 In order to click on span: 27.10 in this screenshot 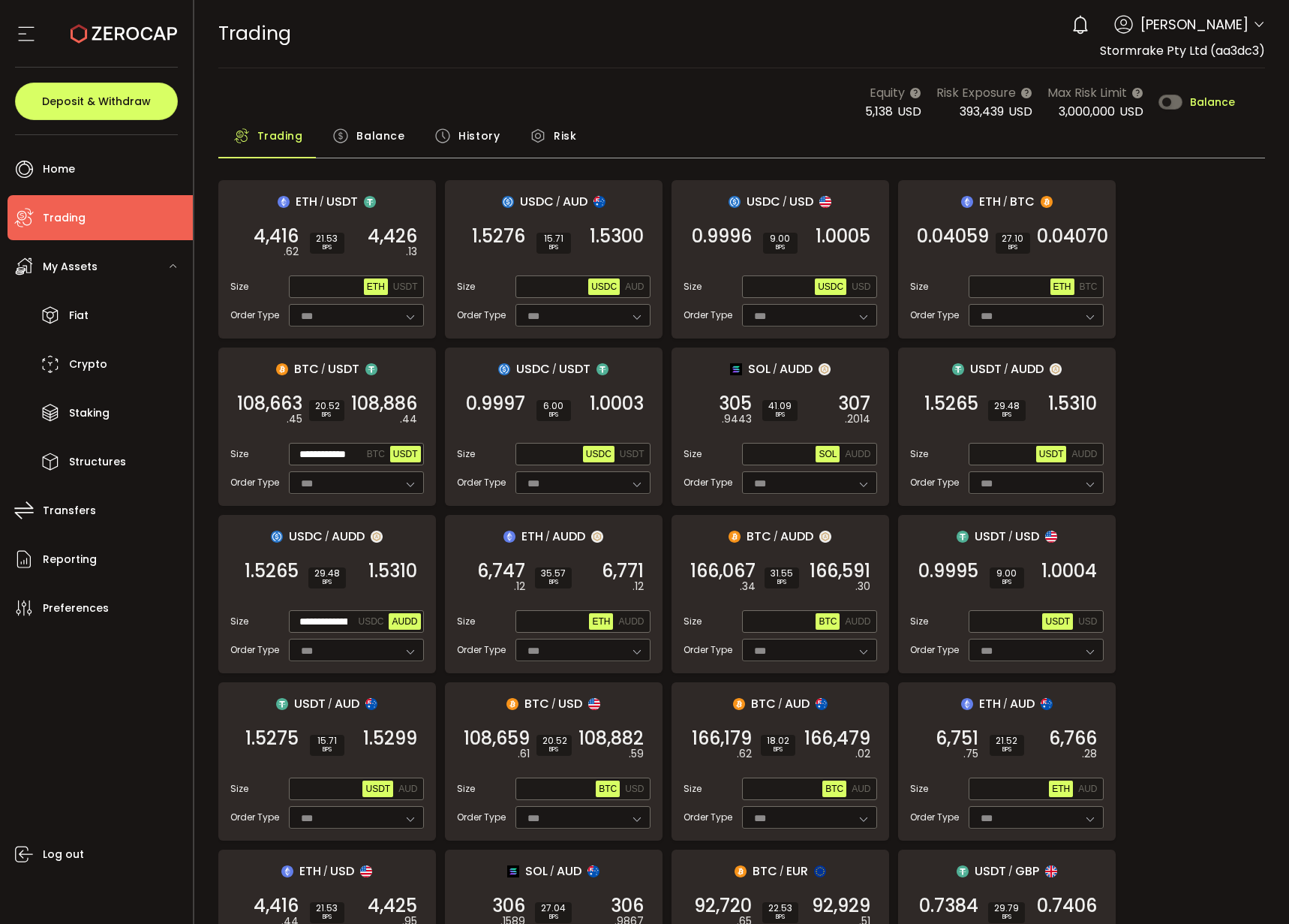, I will do `click(1013, 239)`.